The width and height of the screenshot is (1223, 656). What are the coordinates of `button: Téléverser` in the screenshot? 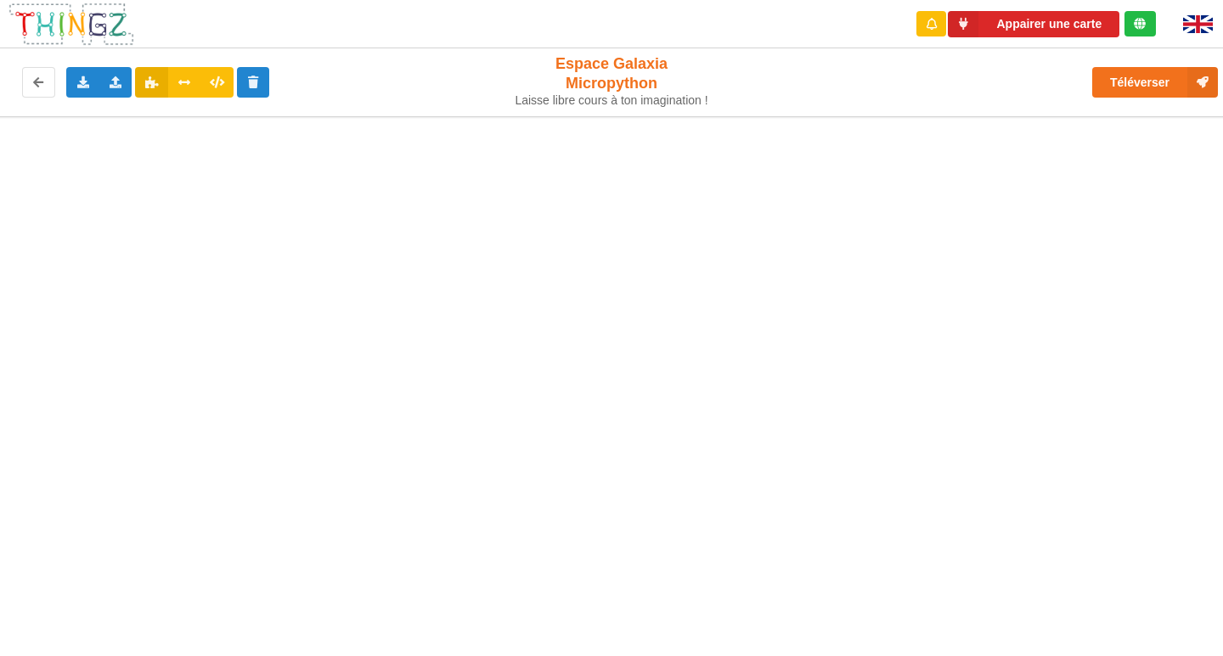 It's located at (1155, 82).